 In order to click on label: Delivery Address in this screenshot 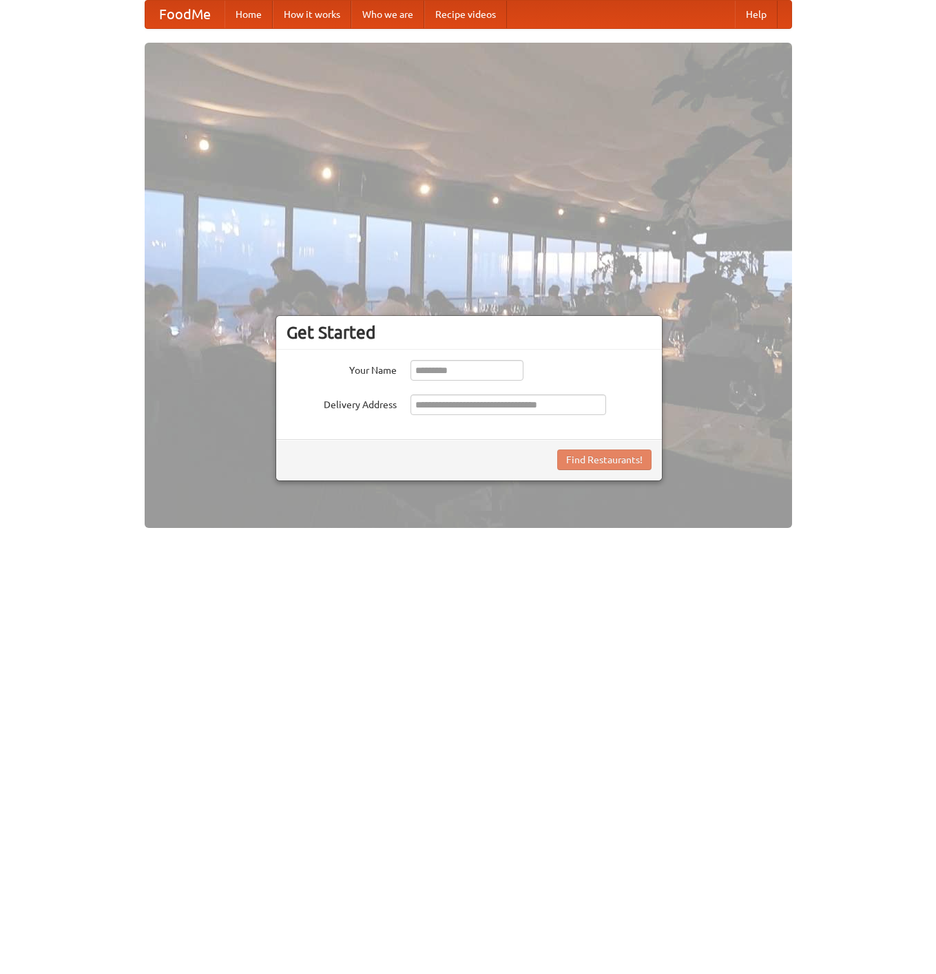, I will do `click(342, 403)`.